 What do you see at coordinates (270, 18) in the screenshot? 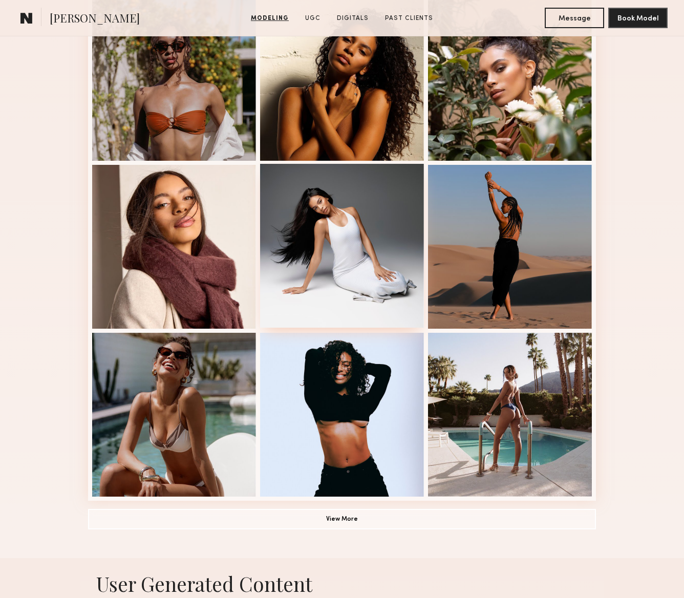
I see `a: Modeling` at bounding box center [270, 18].